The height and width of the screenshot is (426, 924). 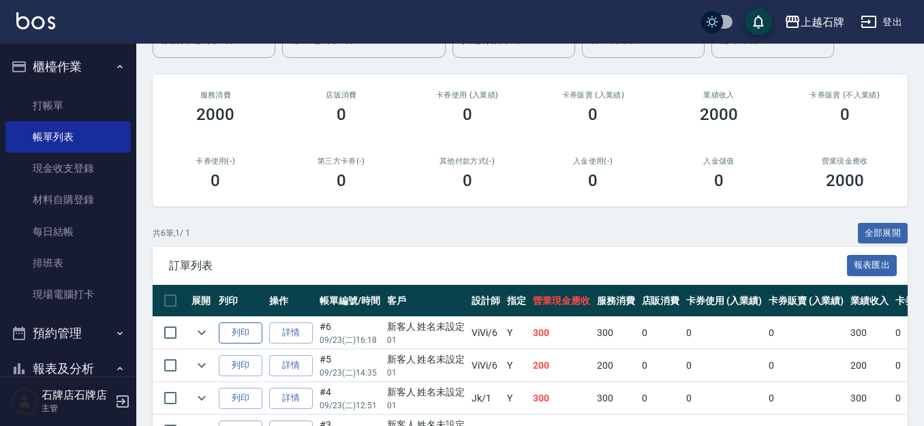 I want to click on button: 上越石牌, so click(x=814, y=22).